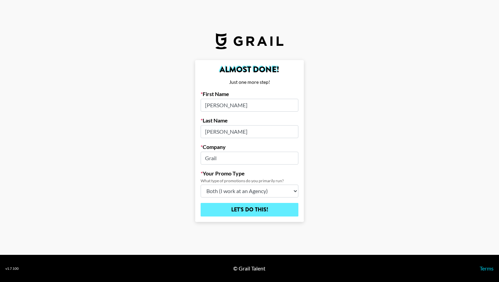 The image size is (499, 282). What do you see at coordinates (250, 132) in the screenshot?
I see `input: Last Name` at bounding box center [250, 132].